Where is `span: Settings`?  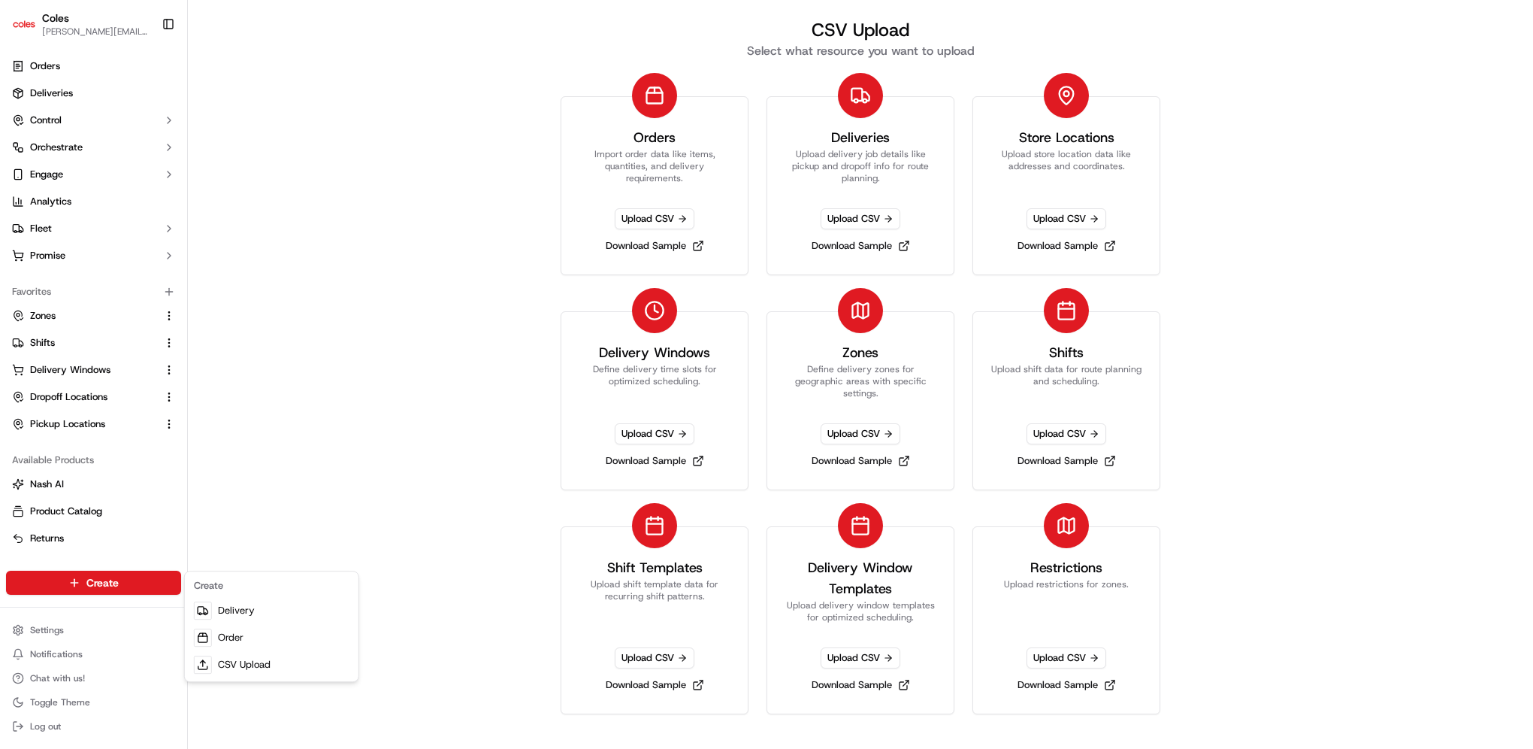
span: Settings is located at coordinates (47, 630).